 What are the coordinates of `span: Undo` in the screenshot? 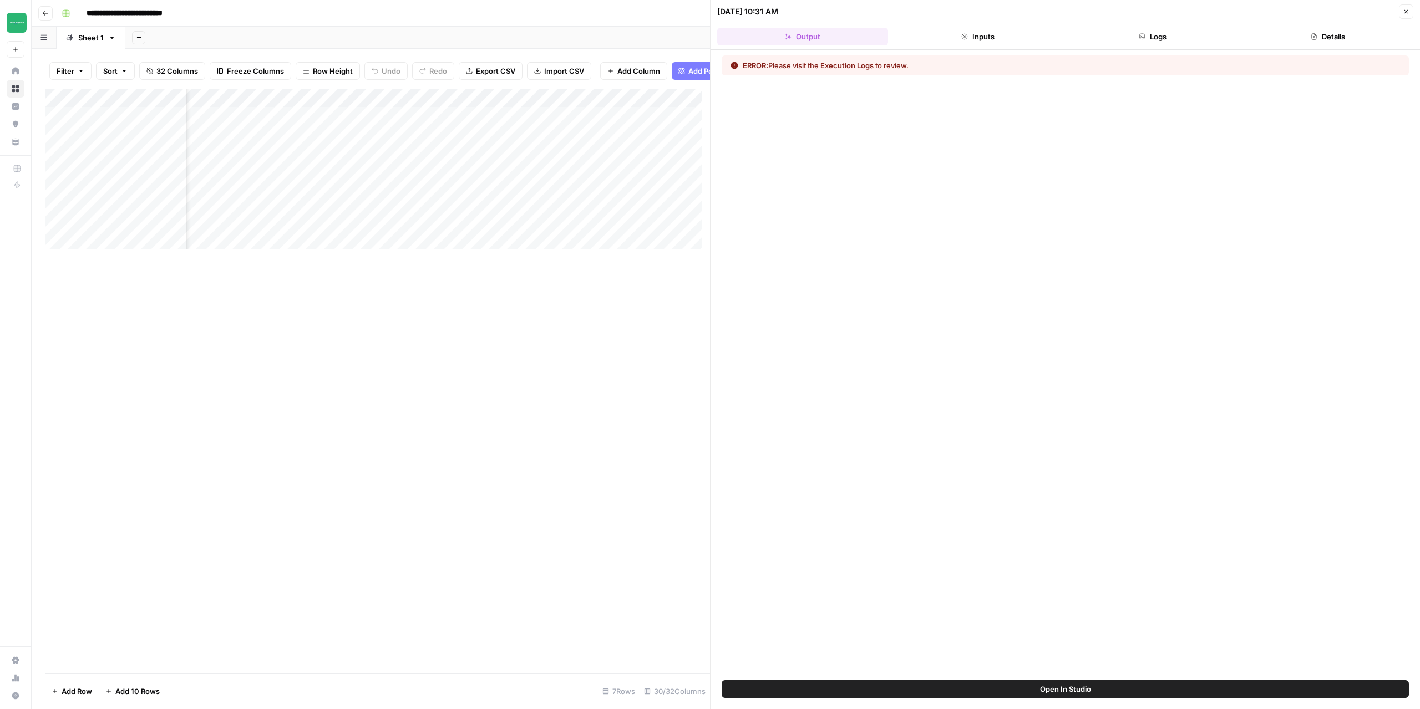 It's located at (391, 71).